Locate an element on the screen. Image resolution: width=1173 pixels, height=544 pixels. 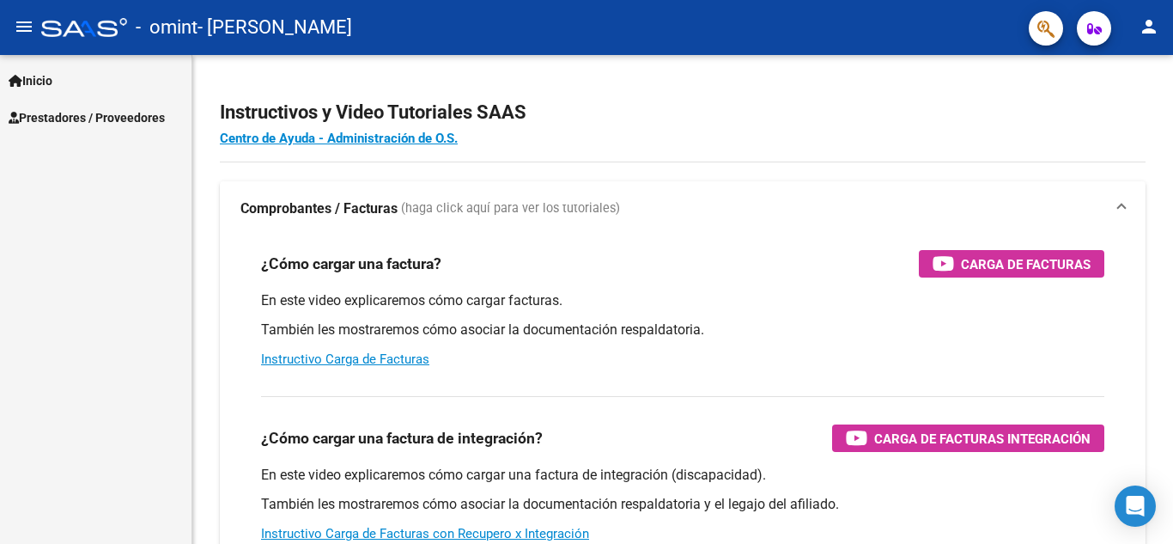
h3: ¿Cómo cargar una factura de integración? is located at coordinates (402, 438).